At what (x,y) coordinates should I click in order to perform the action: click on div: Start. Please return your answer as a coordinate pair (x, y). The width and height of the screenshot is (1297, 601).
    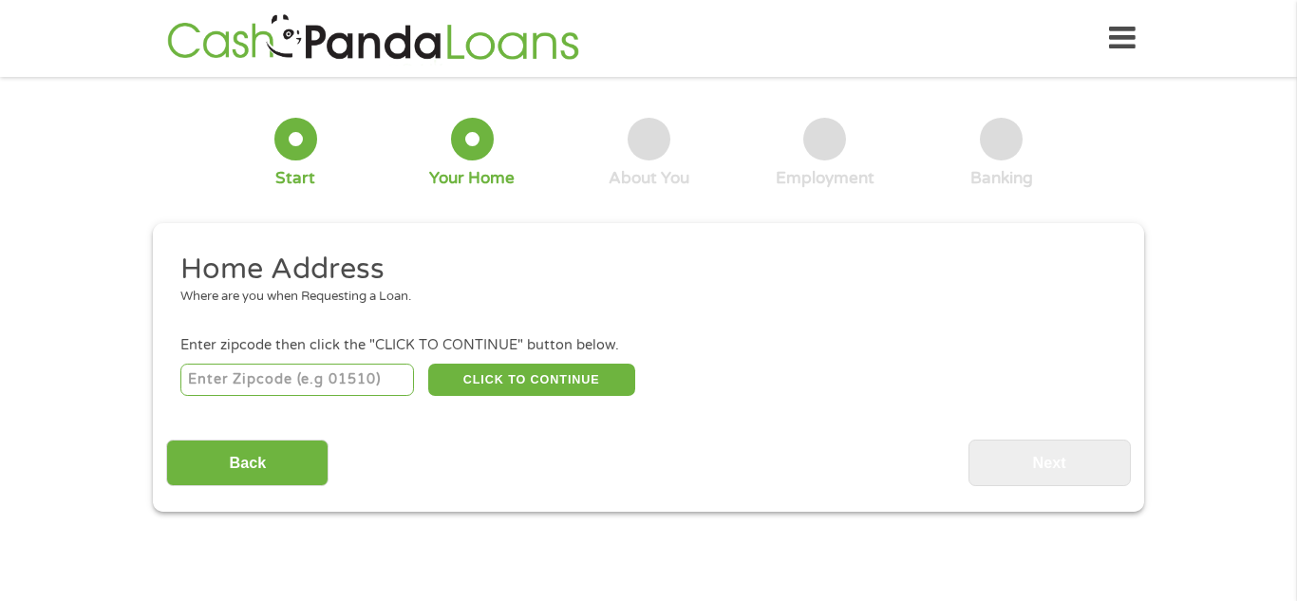
    Looking at the image, I should click on (295, 179).